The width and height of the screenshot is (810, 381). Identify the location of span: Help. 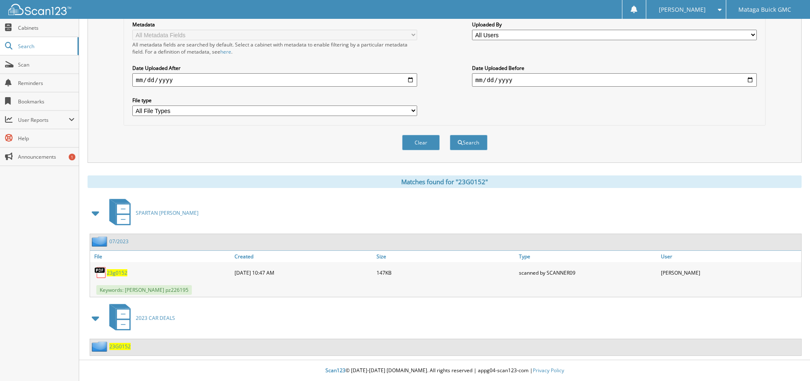
(46, 138).